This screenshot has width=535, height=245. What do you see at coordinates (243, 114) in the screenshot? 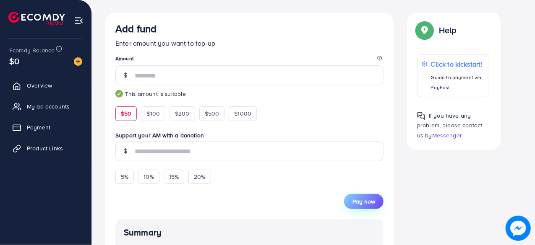
I see `span: $1000` at bounding box center [243, 114].